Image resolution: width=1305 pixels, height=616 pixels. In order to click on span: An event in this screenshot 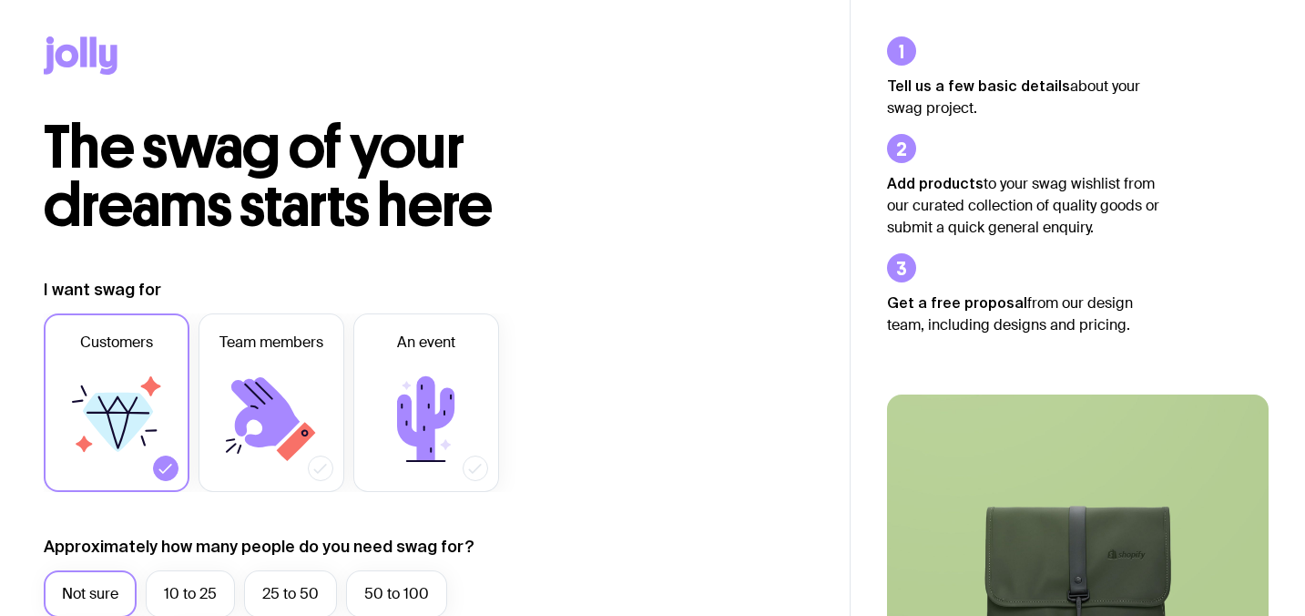, I will do `click(426, 342)`.